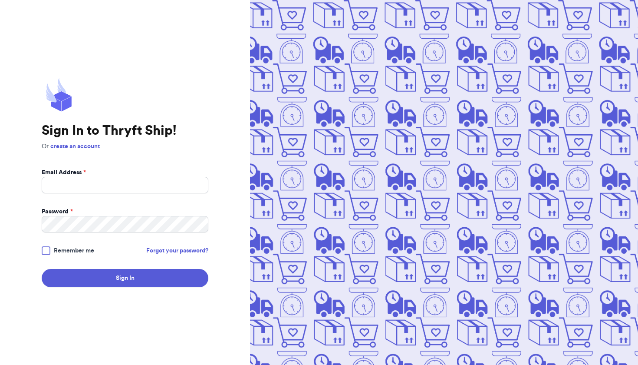 The height and width of the screenshot is (365, 638). What do you see at coordinates (57, 211) in the screenshot?
I see `label: Password` at bounding box center [57, 211].